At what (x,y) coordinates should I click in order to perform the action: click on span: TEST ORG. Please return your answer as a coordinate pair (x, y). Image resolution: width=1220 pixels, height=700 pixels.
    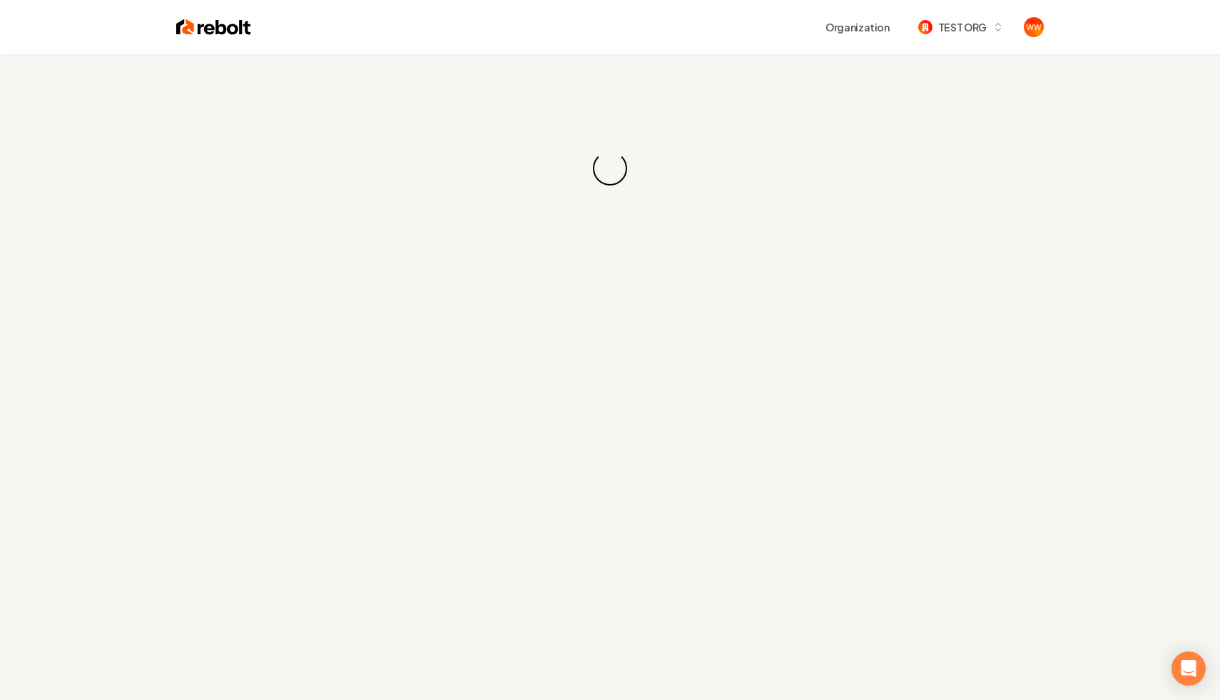
    Looking at the image, I should click on (963, 27).